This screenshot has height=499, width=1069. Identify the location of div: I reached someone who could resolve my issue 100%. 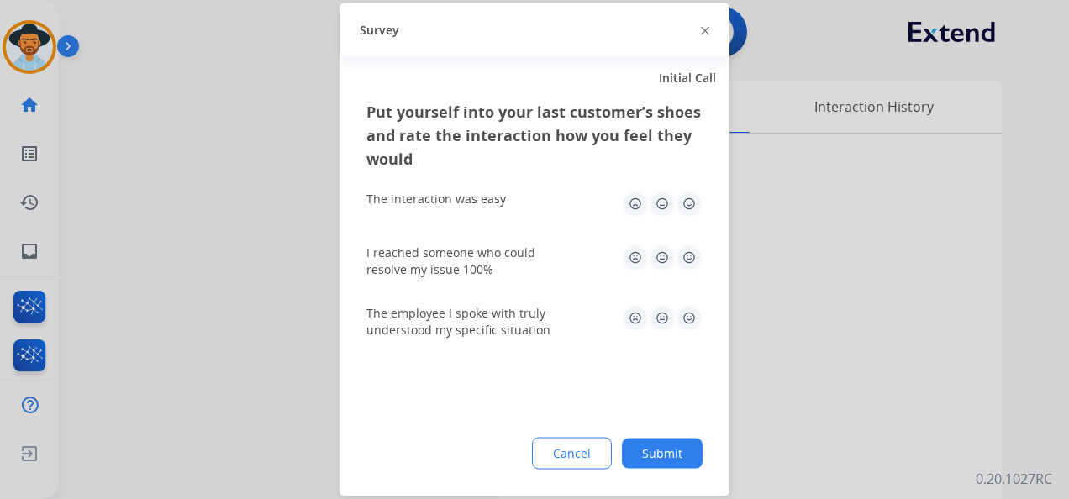
(467, 261).